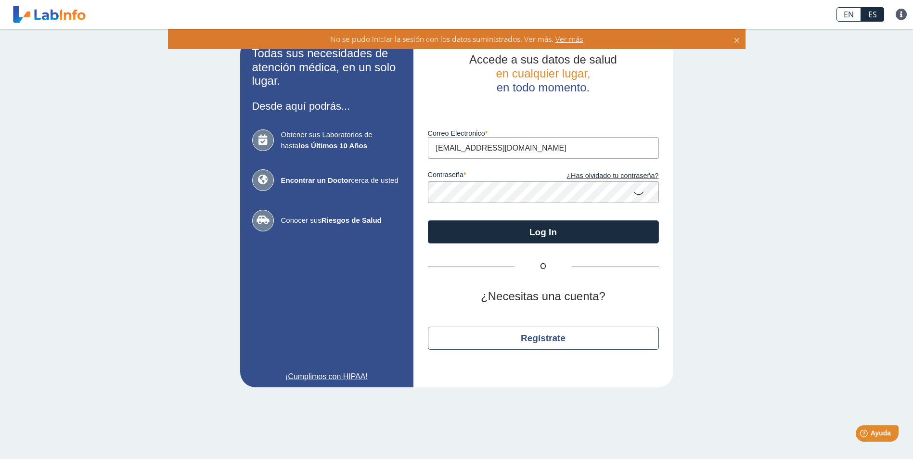 Image resolution: width=913 pixels, height=459 pixels. Describe the element at coordinates (341, 220) in the screenshot. I see `span: Conocer sus` at that location.